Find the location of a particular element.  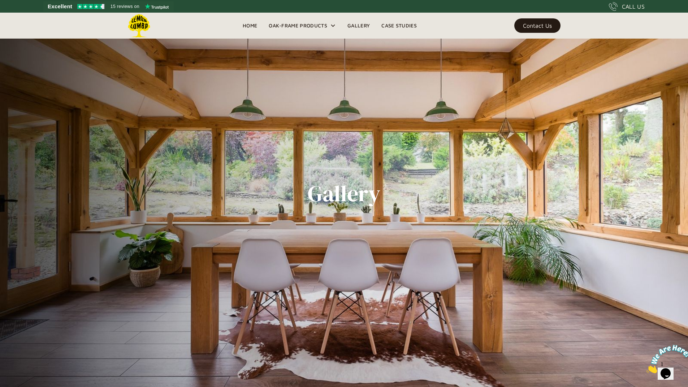

h1: Gallery is located at coordinates (344, 194).